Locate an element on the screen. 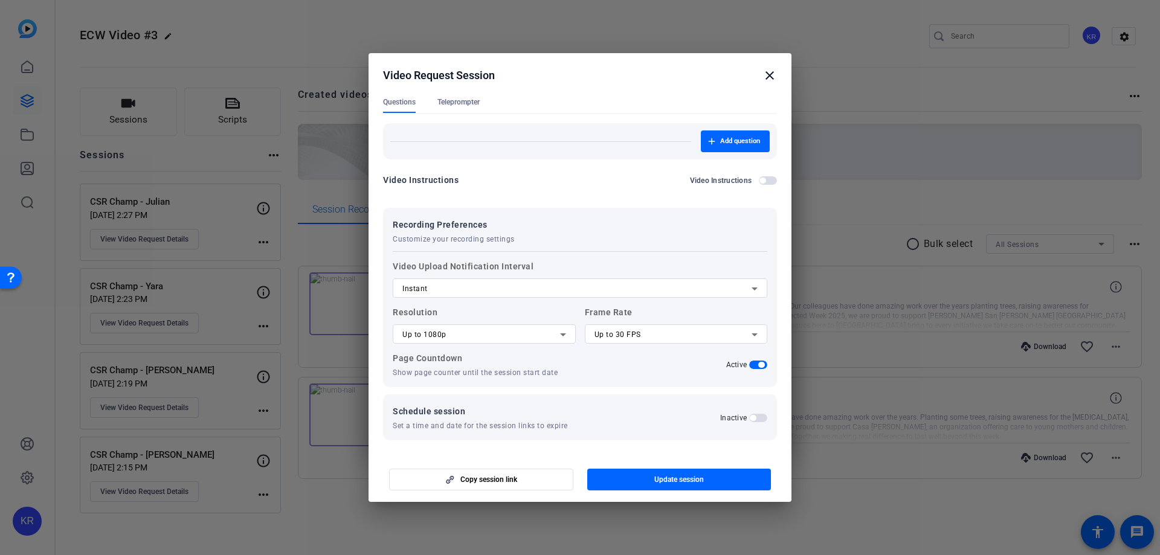 Image resolution: width=1160 pixels, height=555 pixels. span: Teleprompter is located at coordinates (458, 102).